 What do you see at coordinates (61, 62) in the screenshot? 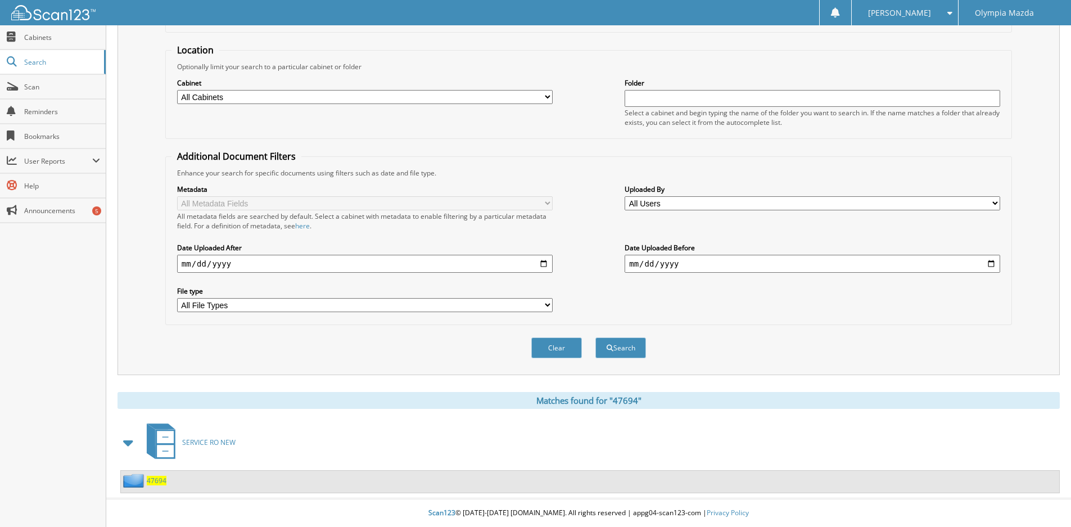
I see `span: Search` at bounding box center [61, 62].